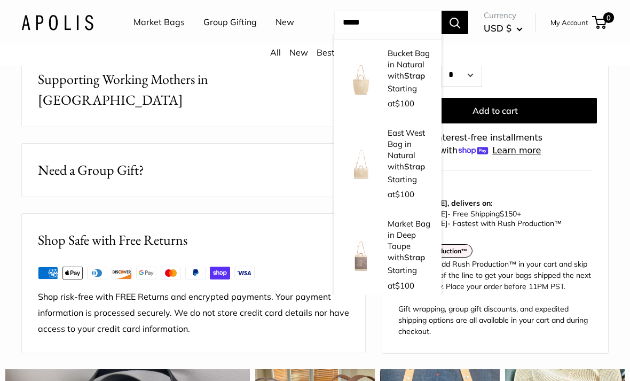 Image resolution: width=630 pixels, height=381 pixels. Describe the element at coordinates (230, 22) in the screenshot. I see `a: Group Gifting` at that location.